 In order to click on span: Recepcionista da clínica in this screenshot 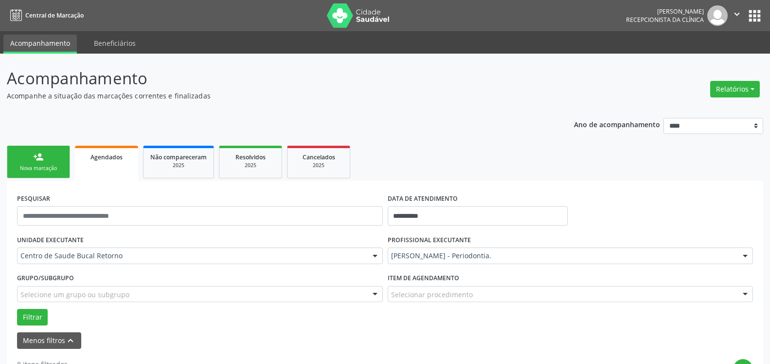, I will do `click(665, 19)`.